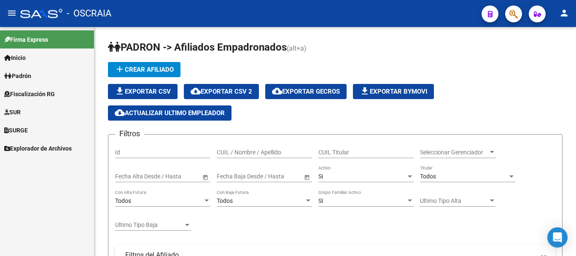 The image size is (576, 256). I want to click on button: Actualizar ultimo Empleador, so click(170, 113).